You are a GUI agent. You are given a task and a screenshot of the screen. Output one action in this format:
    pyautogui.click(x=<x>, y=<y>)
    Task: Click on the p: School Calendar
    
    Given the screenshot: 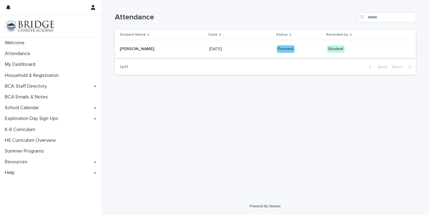 What is the action you would take?
    pyautogui.click(x=23, y=108)
    